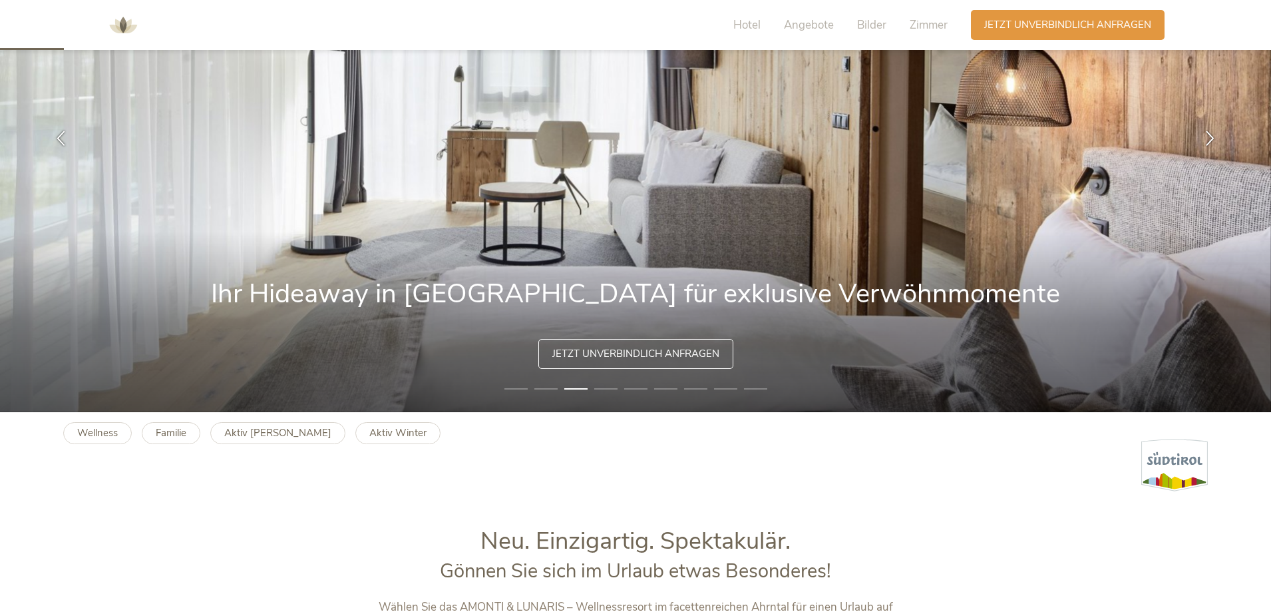 This screenshot has width=1271, height=612. Describe the element at coordinates (747, 25) in the screenshot. I see `span: Hotel` at that location.